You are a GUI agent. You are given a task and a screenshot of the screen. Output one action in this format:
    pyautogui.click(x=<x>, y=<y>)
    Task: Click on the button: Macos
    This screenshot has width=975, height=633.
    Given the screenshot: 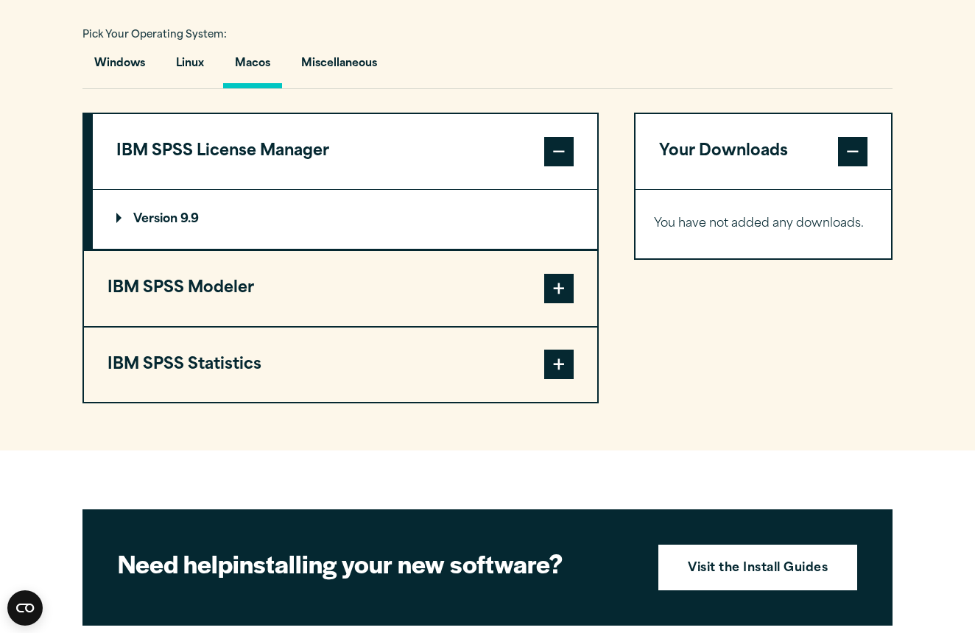 What is the action you would take?
    pyautogui.click(x=253, y=67)
    